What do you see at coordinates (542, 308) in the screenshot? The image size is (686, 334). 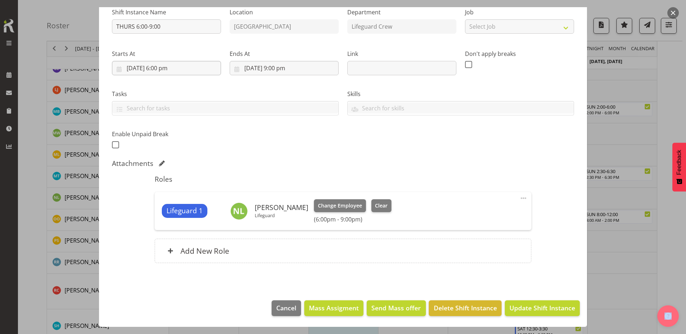 I see `span: Update Shift Instance` at bounding box center [542, 308].